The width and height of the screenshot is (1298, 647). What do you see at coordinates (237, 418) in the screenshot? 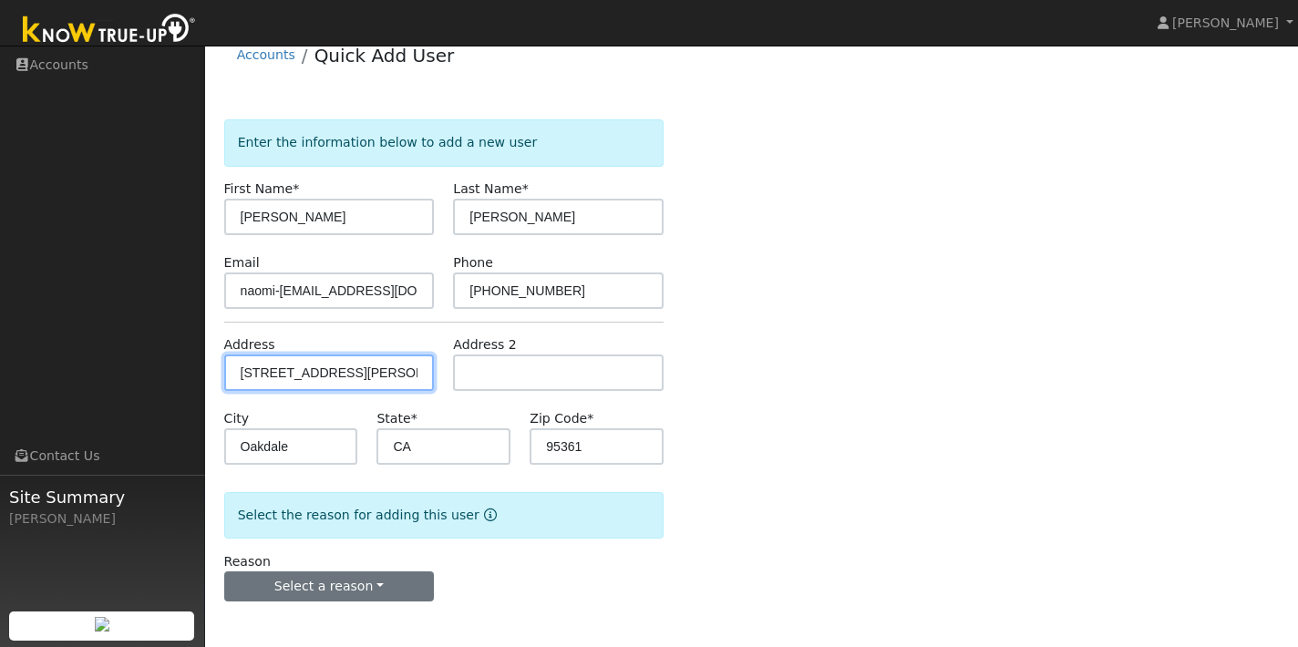
I see `label: City` at bounding box center [237, 418].